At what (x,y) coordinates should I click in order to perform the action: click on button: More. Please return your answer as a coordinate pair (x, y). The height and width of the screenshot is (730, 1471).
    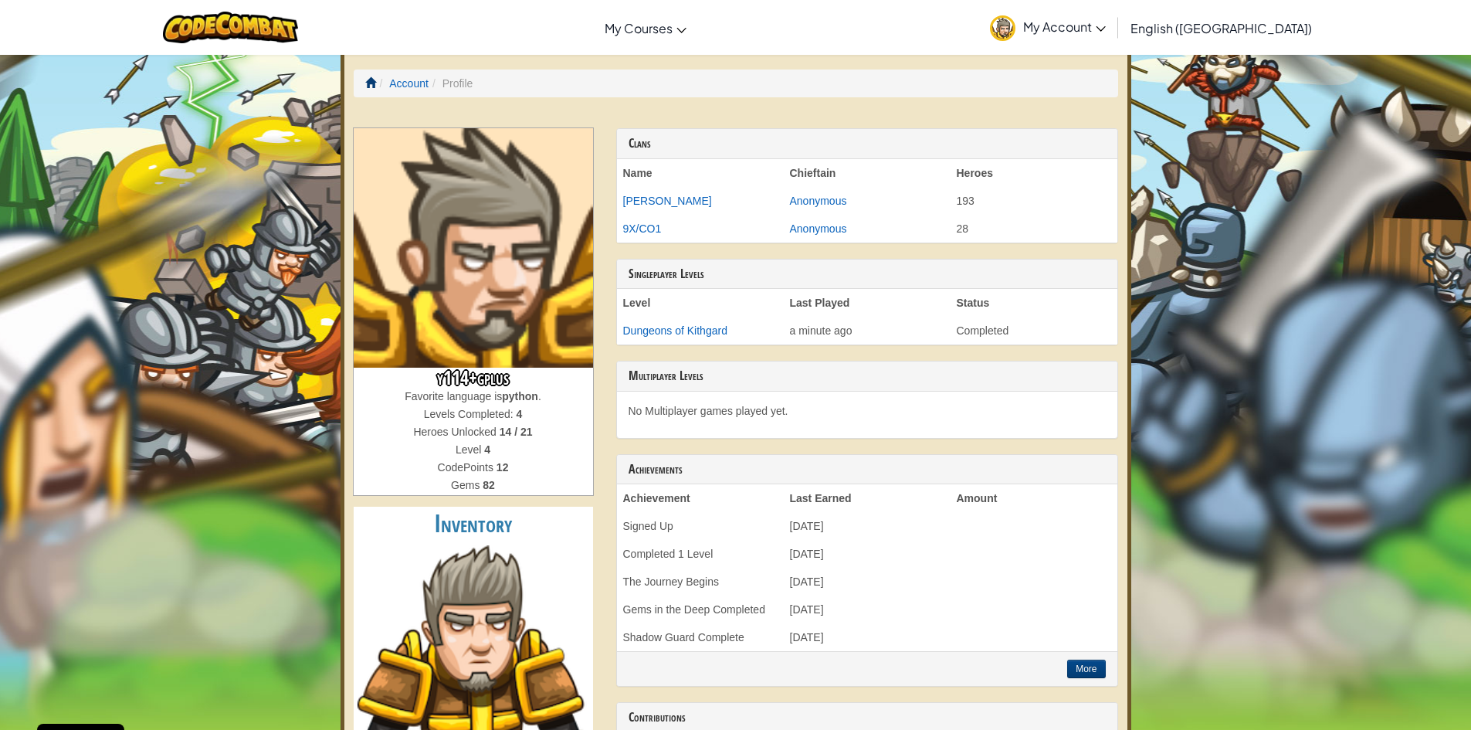
    Looking at the image, I should click on (1085, 669).